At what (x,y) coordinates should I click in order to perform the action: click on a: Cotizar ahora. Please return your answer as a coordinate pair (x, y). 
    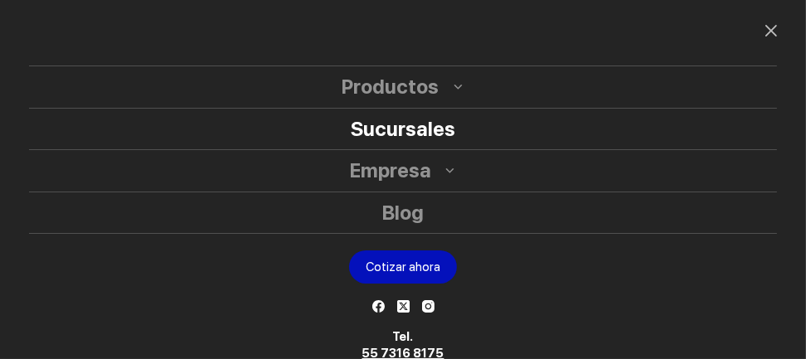
    Looking at the image, I should click on (403, 267).